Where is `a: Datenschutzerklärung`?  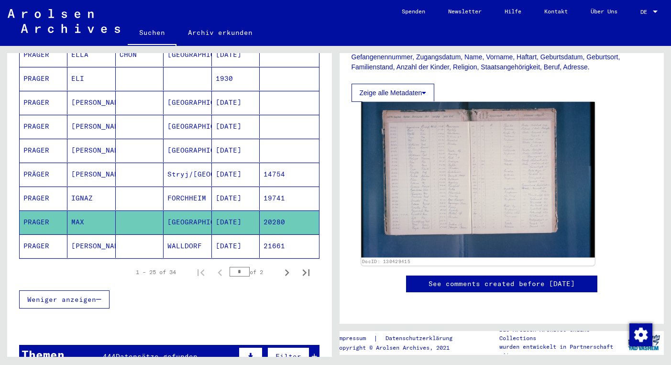 a: Datenschutzerklärung is located at coordinates (421, 338).